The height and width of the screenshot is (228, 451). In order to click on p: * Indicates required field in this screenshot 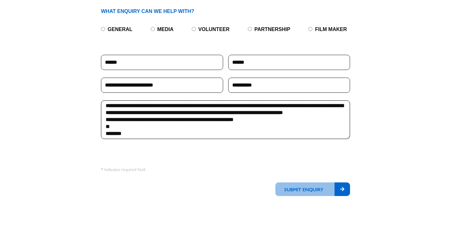, I will do `click(149, 169)`.